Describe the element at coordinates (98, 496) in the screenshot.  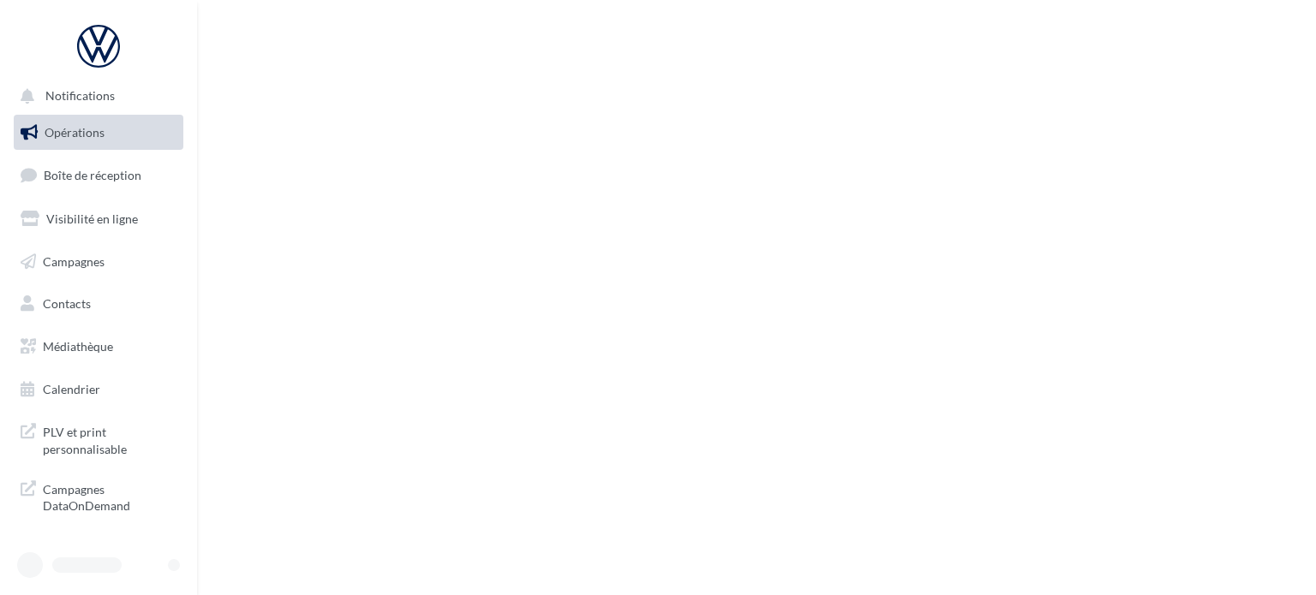
I see `a: Campagnes DataOnDemand` at that location.